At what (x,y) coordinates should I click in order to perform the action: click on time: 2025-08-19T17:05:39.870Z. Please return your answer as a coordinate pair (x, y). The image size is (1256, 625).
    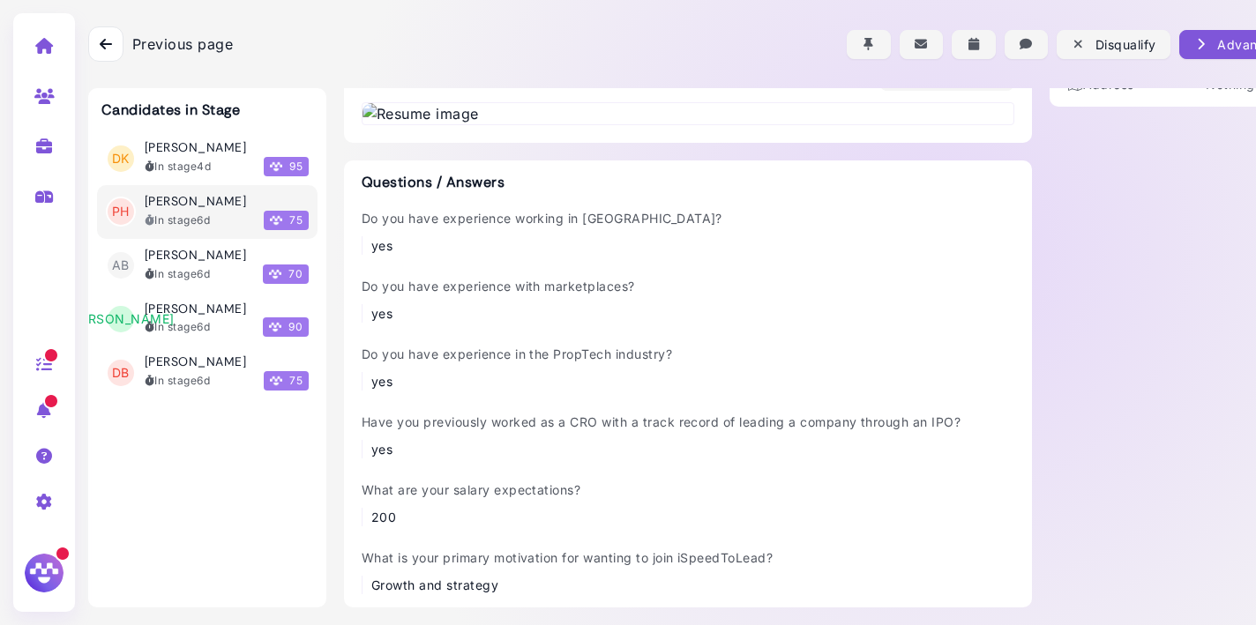
    Looking at the image, I should click on (203, 273).